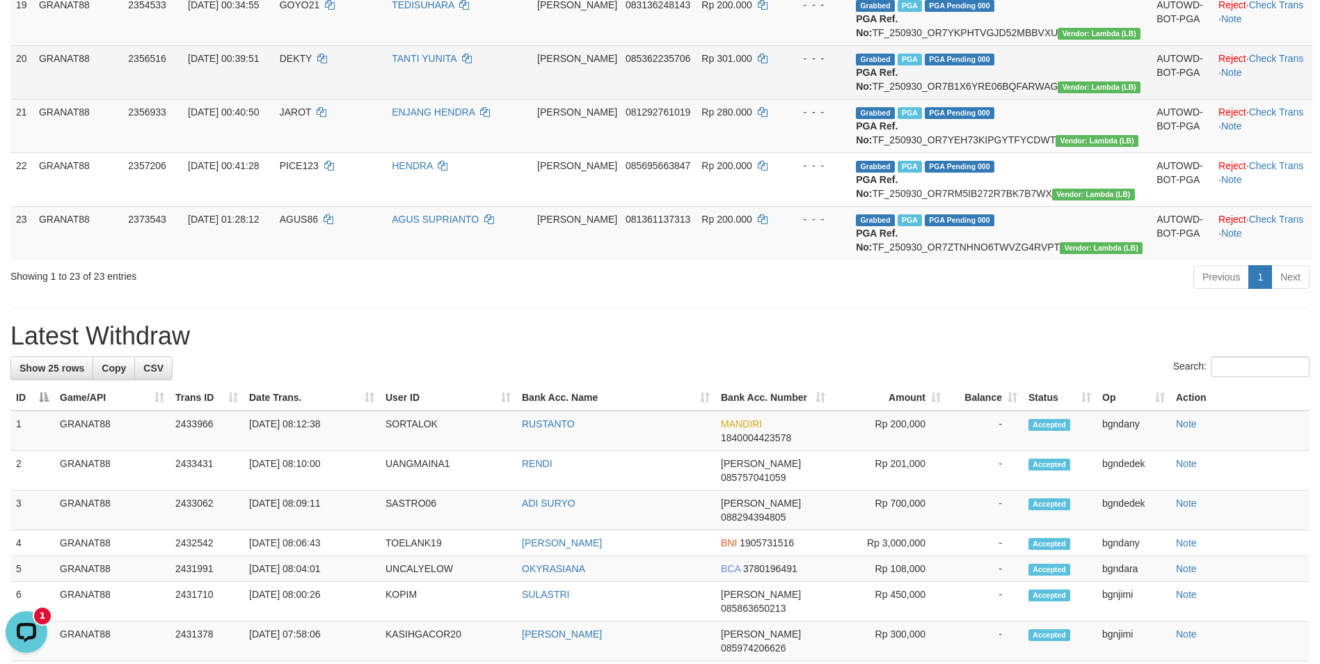 The width and height of the screenshot is (1320, 664). Describe the element at coordinates (153, 368) in the screenshot. I see `a: CSV` at that location.